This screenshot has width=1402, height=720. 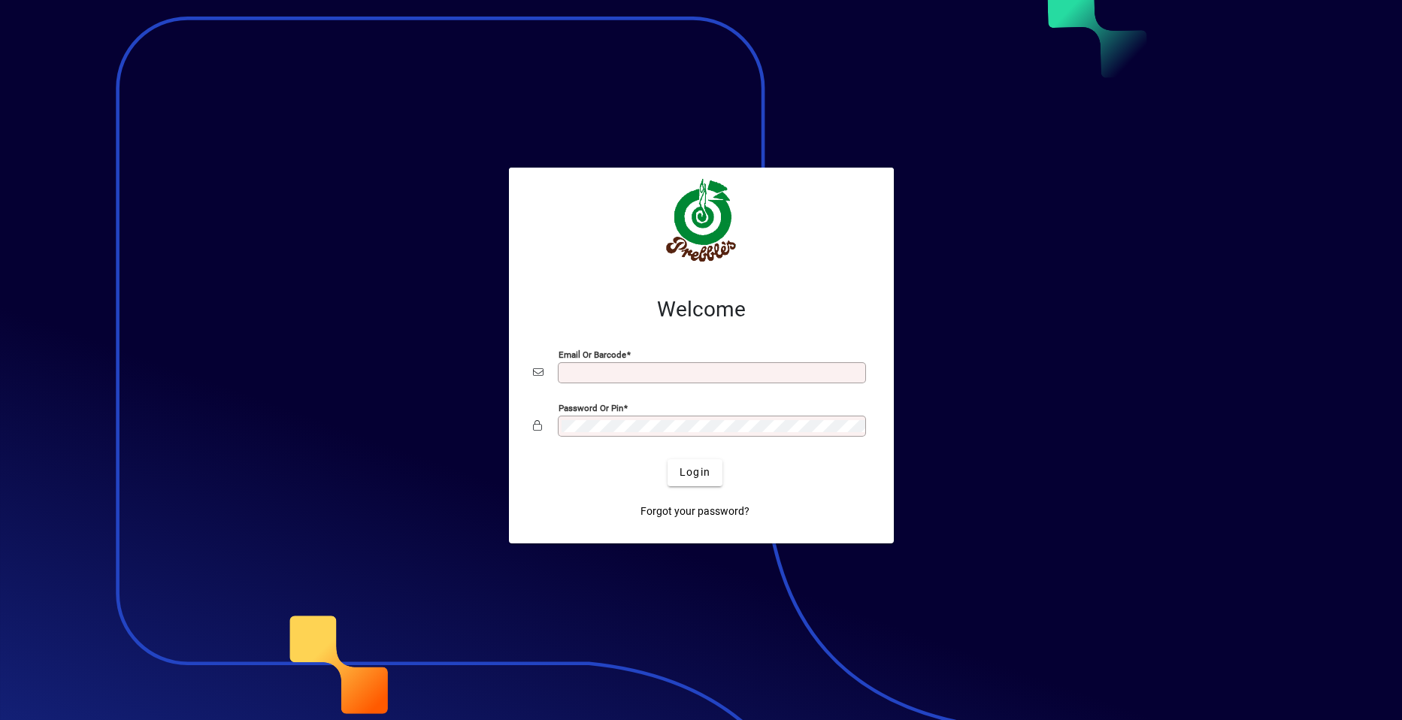 What do you see at coordinates (695, 512) in the screenshot?
I see `a: Forgot your password?` at bounding box center [695, 512].